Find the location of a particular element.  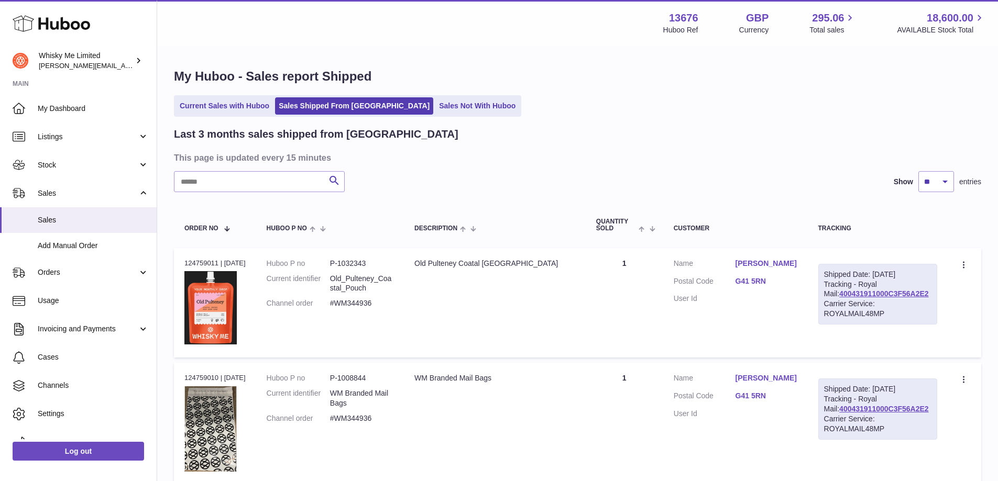

span: Stock is located at coordinates (87, 165).